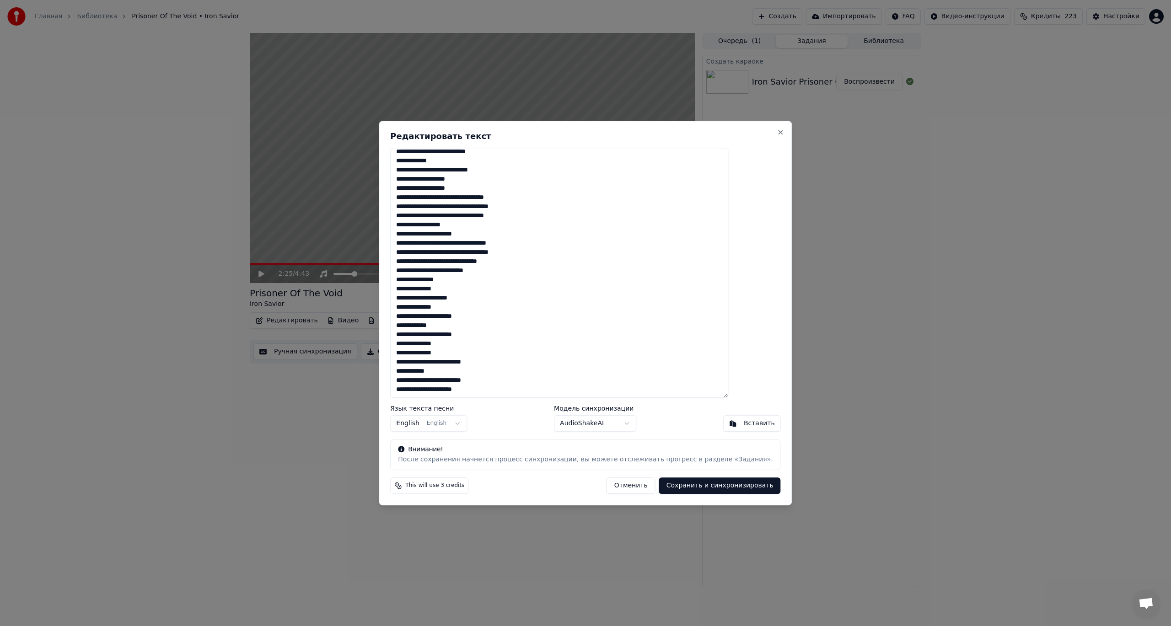  I want to click on button: Отменить, so click(631, 486).